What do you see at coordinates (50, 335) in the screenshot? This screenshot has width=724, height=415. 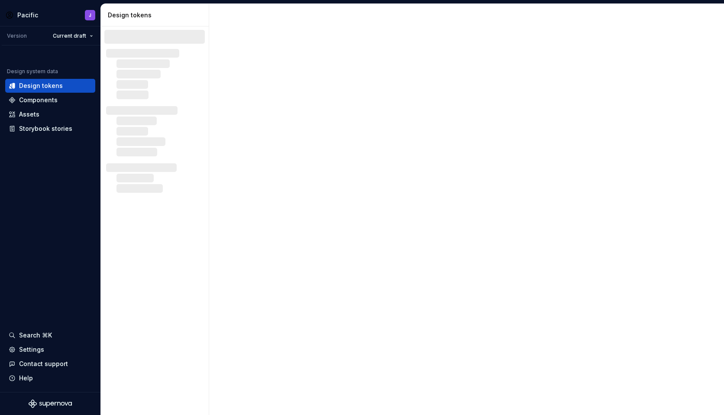 I see `button: Search ⌘K` at bounding box center [50, 335].